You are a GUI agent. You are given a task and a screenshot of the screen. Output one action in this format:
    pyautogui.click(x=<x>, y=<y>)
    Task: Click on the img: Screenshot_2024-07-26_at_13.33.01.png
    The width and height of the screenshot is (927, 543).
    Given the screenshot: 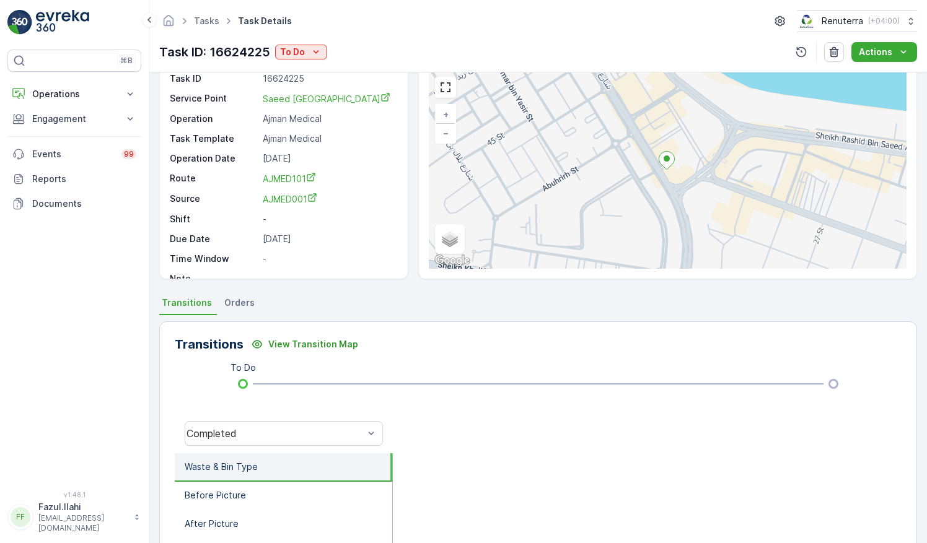 What is the action you would take?
    pyautogui.click(x=806, y=21)
    